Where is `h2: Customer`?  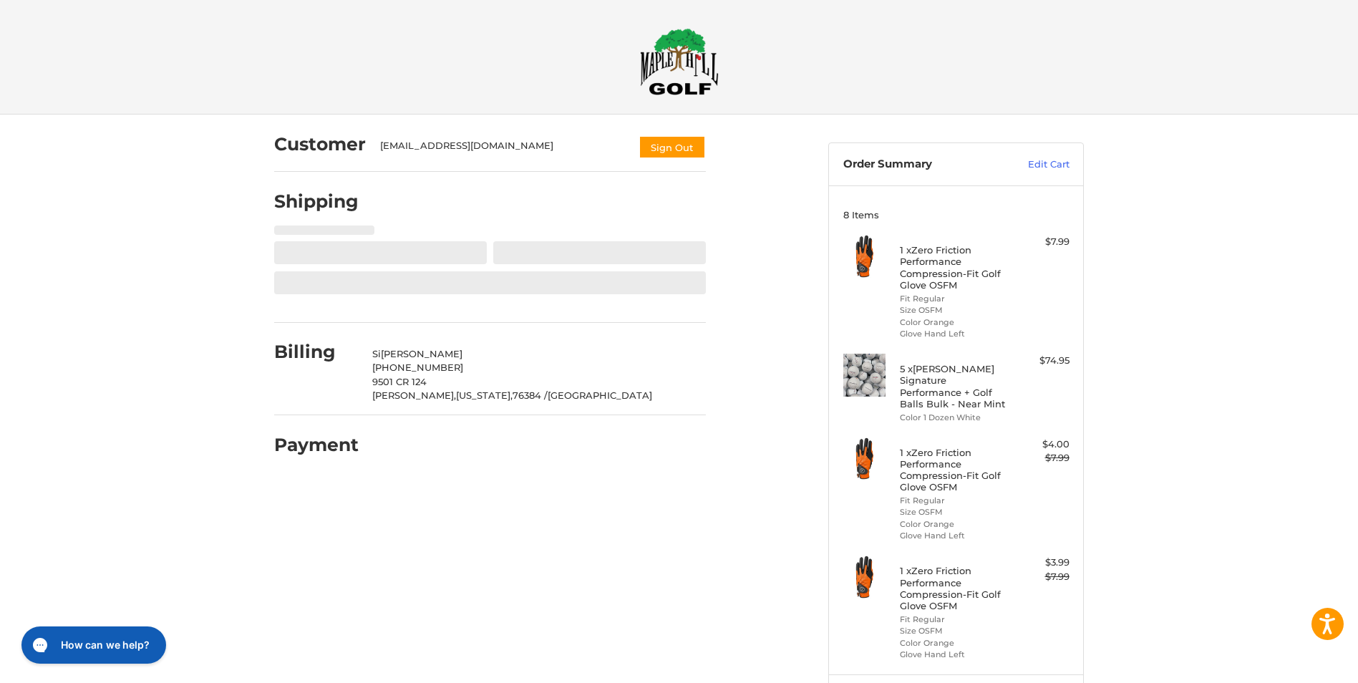 h2: Customer is located at coordinates (320, 144).